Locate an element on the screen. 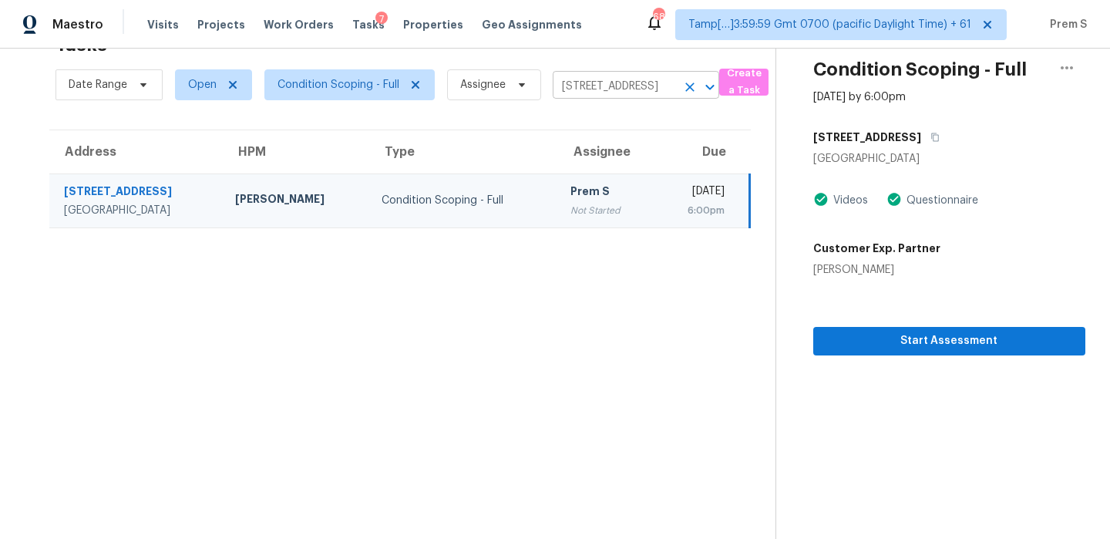  span: Tamp[…]3:59:59 Gmt 0700 (pacific Daylight Time) + 61 is located at coordinates (830, 25).